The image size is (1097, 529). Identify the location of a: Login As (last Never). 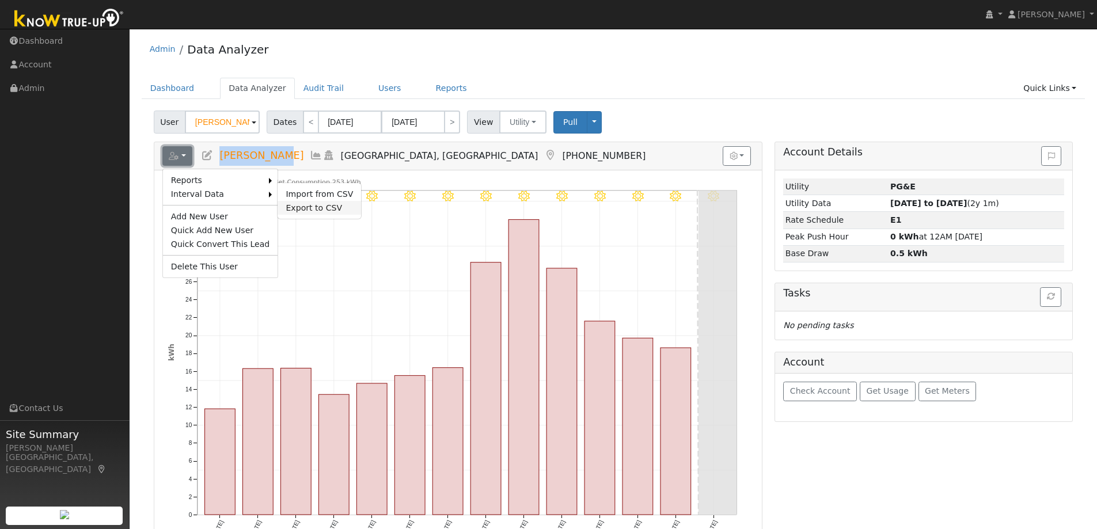
(329, 155).